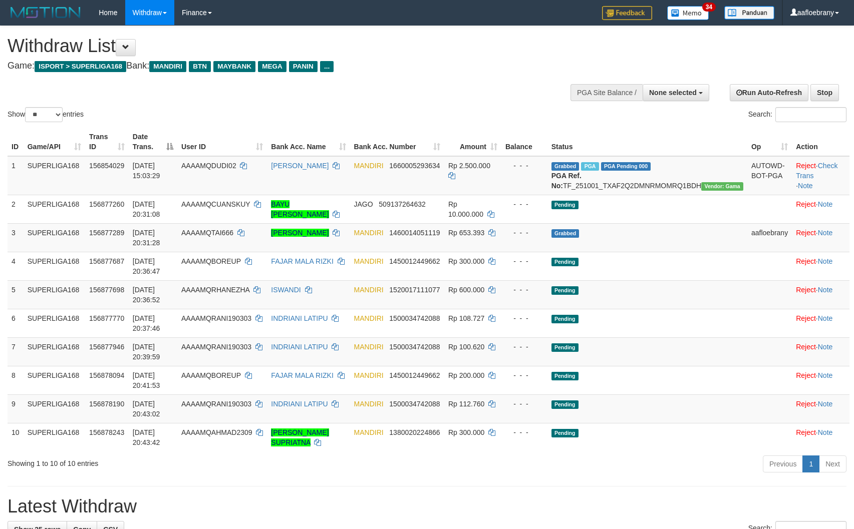 This screenshot has width=854, height=529. What do you see at coordinates (832, 464) in the screenshot?
I see `a: Next` at bounding box center [832, 464].